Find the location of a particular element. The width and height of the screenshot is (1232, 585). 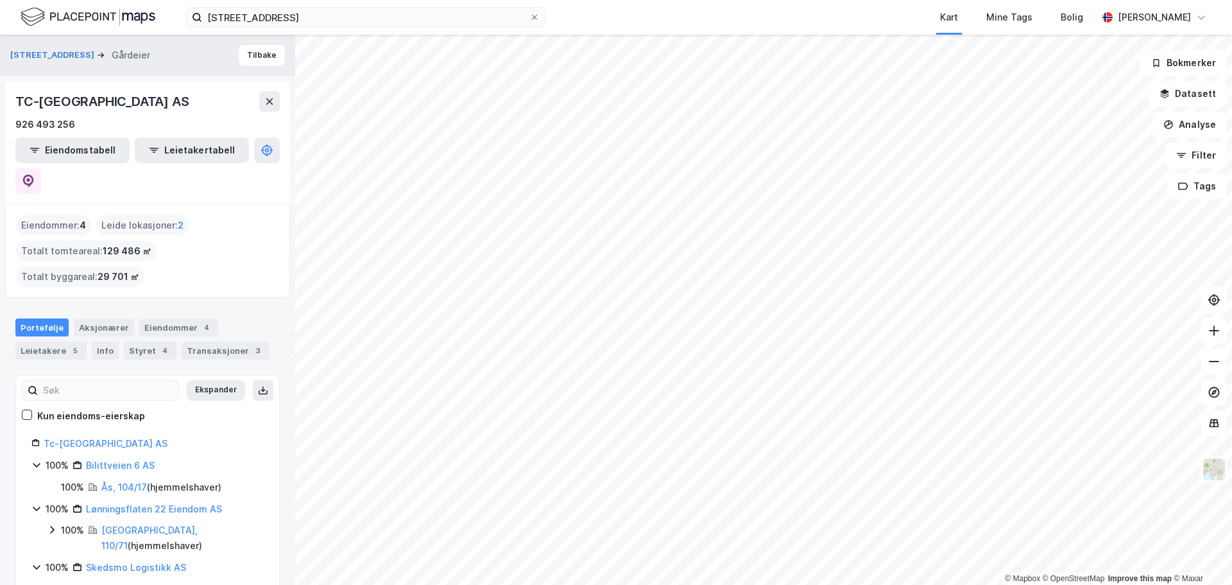

span: 4 is located at coordinates (83, 225).